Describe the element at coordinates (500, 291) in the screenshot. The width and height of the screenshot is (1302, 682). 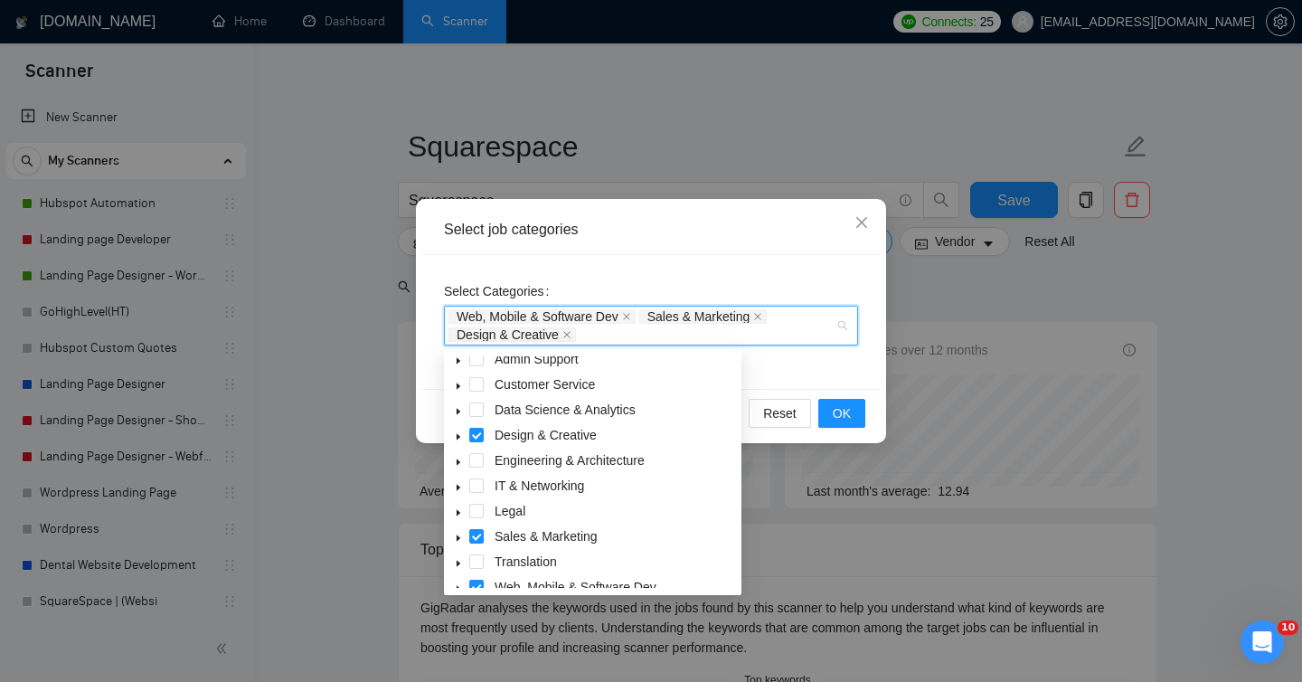
I see `label: Select Categories` at that location.